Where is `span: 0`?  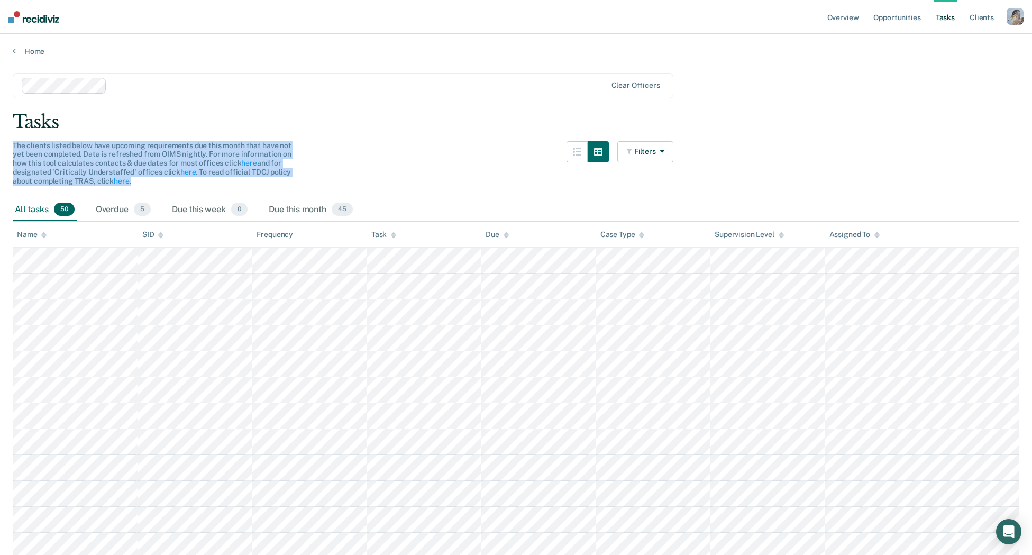 span: 0 is located at coordinates (239, 210).